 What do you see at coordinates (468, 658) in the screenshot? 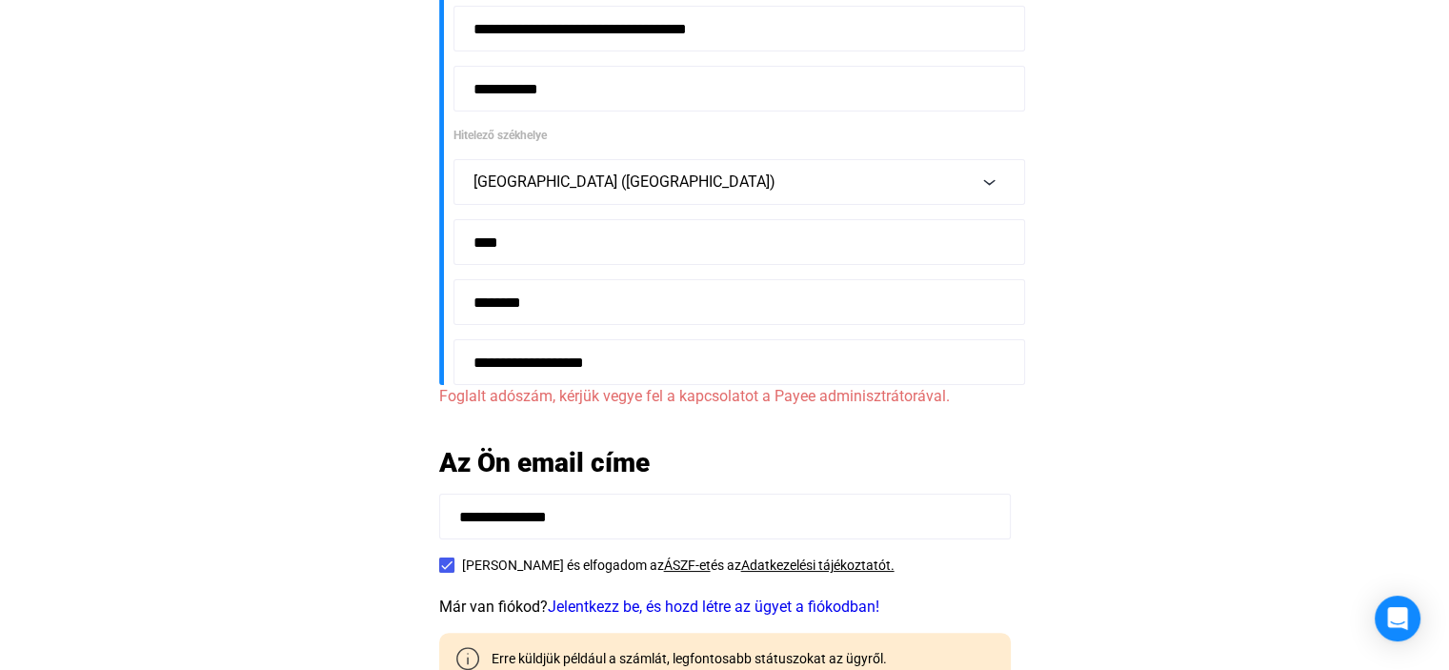
I see `img: info-grey-outline` at bounding box center [468, 658].